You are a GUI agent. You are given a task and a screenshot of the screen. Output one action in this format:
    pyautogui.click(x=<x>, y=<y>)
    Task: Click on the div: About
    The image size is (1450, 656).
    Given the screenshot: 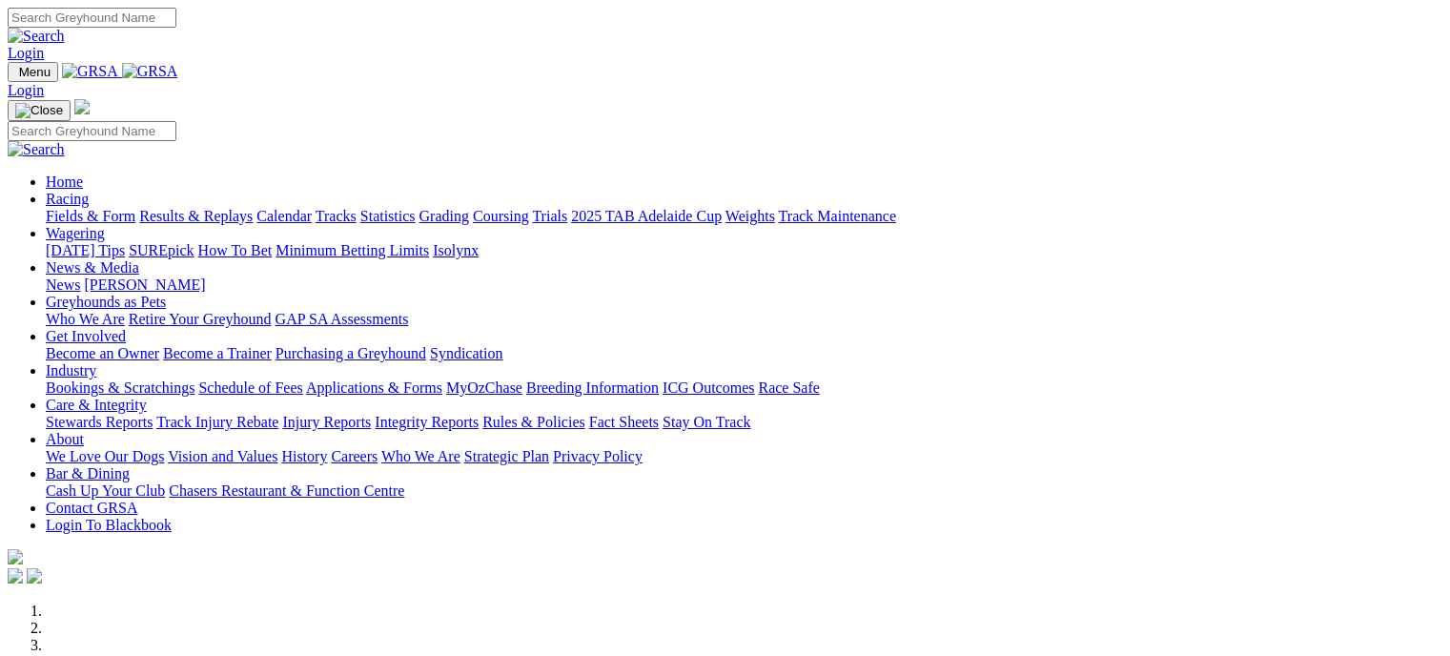 What is the action you would take?
    pyautogui.click(x=744, y=457)
    